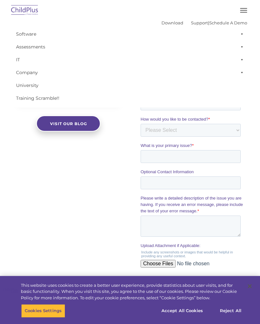  What do you see at coordinates (130, 73) in the screenshot?
I see `a: Company` at bounding box center [130, 73].